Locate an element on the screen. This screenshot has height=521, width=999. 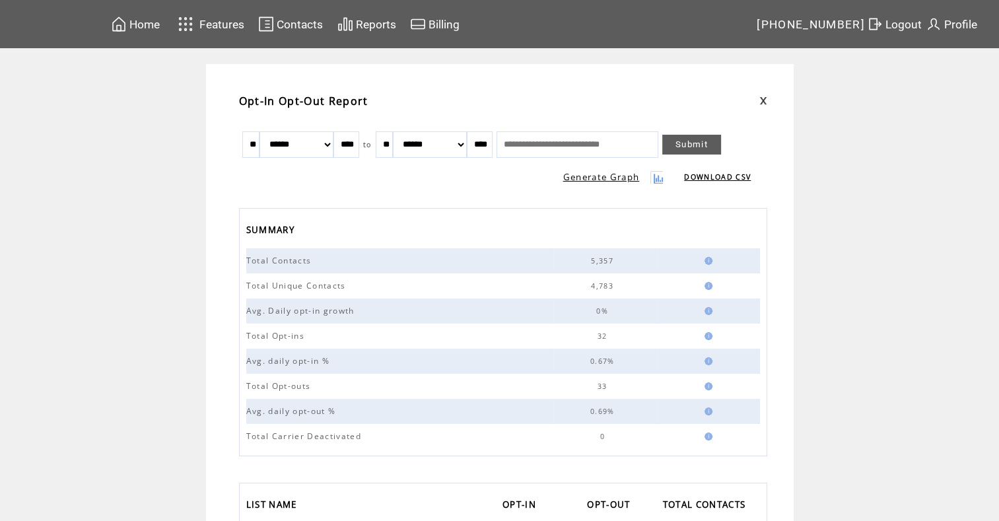
span: Home is located at coordinates (145, 24).